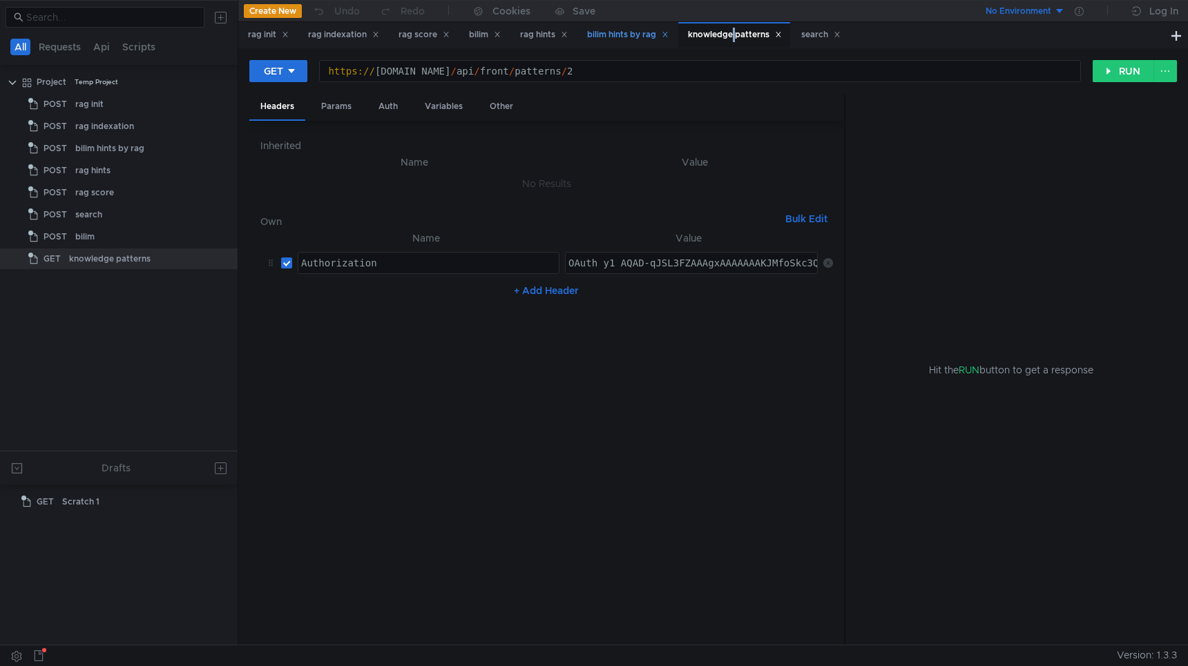 The image size is (1188, 666). I want to click on div: No Environment, so click(1018, 11).